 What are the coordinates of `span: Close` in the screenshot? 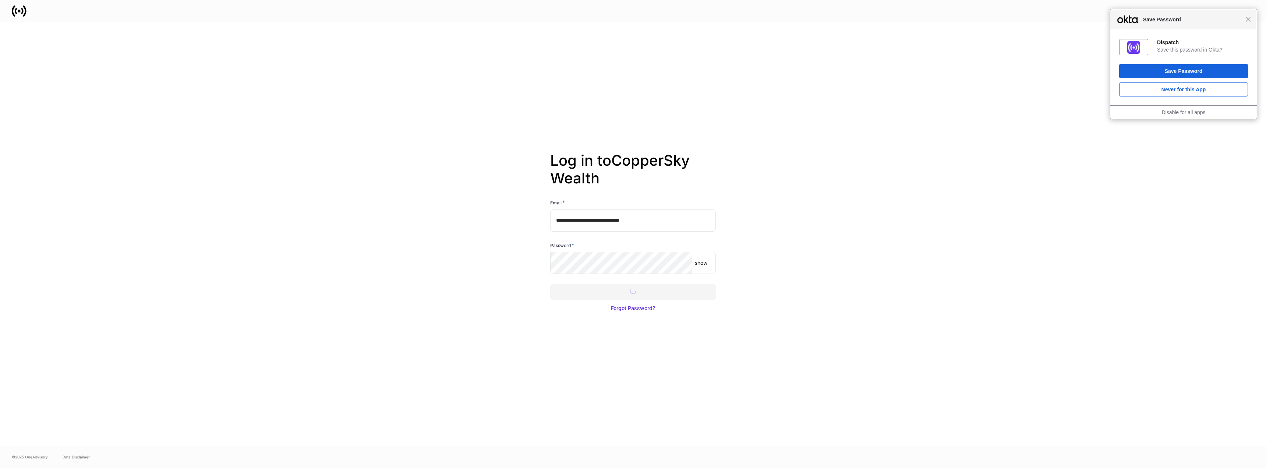 It's located at (1248, 19).